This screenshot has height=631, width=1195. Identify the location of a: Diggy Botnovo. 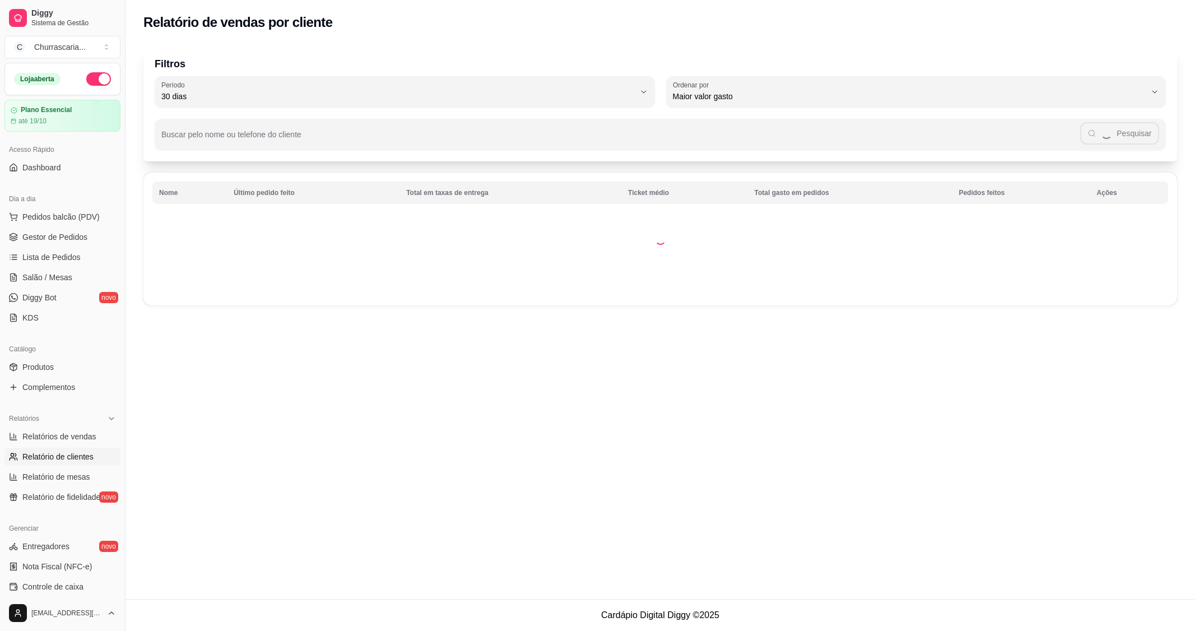
(62, 297).